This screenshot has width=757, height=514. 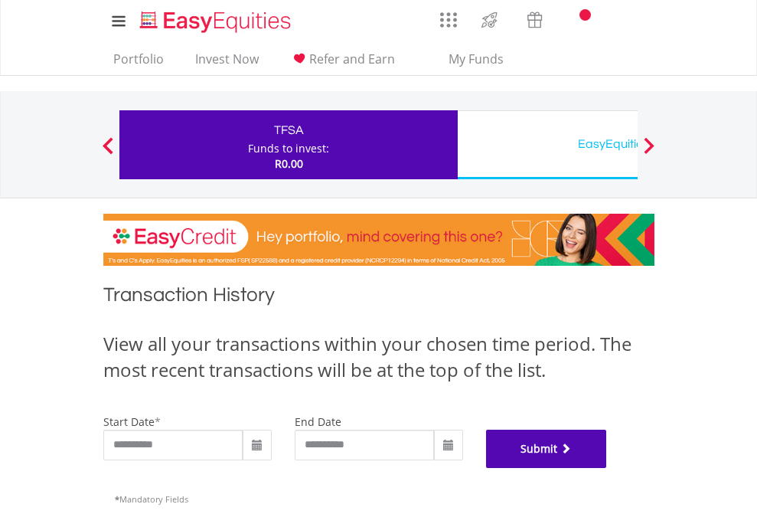 What do you see at coordinates (547, 449) in the screenshot?
I see `button: Submit` at bounding box center [547, 449].